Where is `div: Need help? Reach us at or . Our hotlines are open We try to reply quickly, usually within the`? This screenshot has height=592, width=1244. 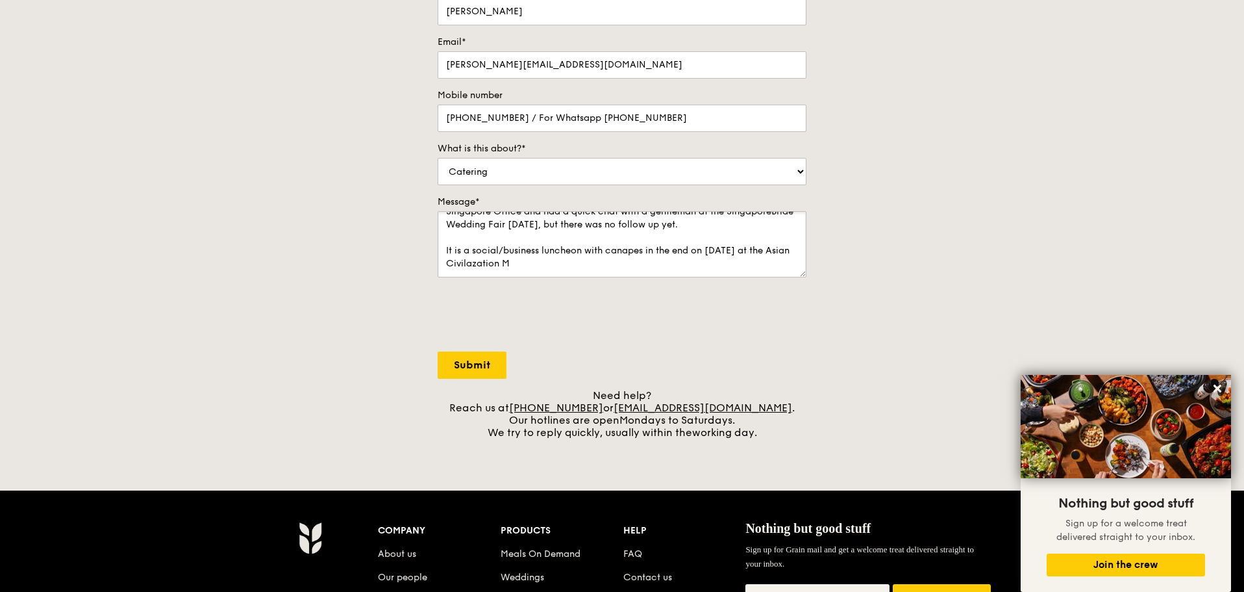
div: Need help? Reach us at or . Our hotlines are open We try to reply quickly, usually within the is located at coordinates (622, 414).